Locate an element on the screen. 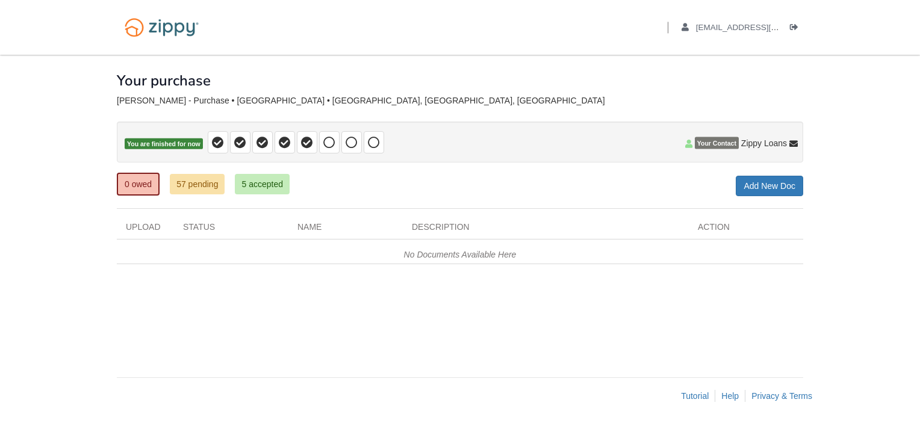 Image resolution: width=920 pixels, height=426 pixels. div: Name is located at coordinates (346, 230).